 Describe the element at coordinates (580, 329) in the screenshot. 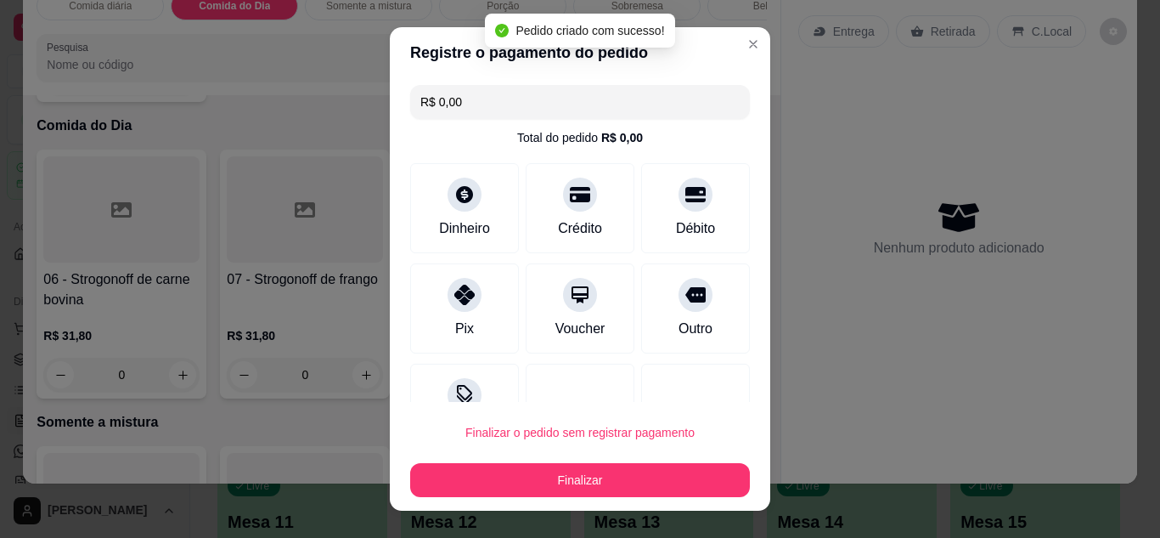

I see `div: Voucher` at that location.